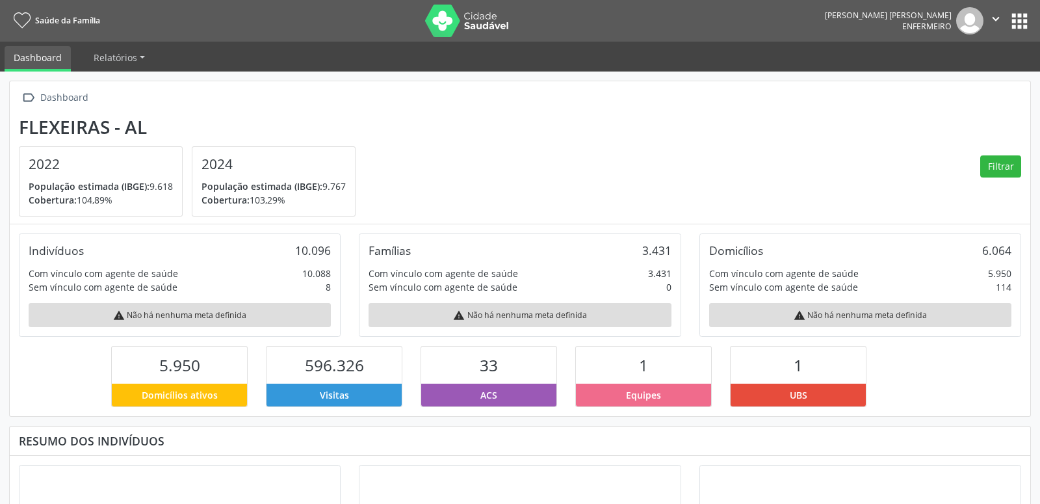 This screenshot has width=1040, height=504. I want to click on div: 114, so click(1004, 287).